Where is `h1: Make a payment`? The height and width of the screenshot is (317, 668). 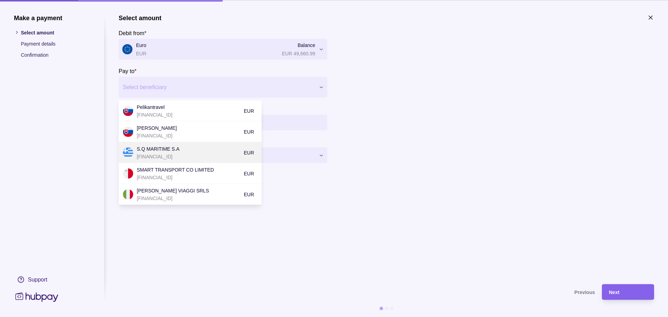
h1: Make a payment is located at coordinates (52, 18).